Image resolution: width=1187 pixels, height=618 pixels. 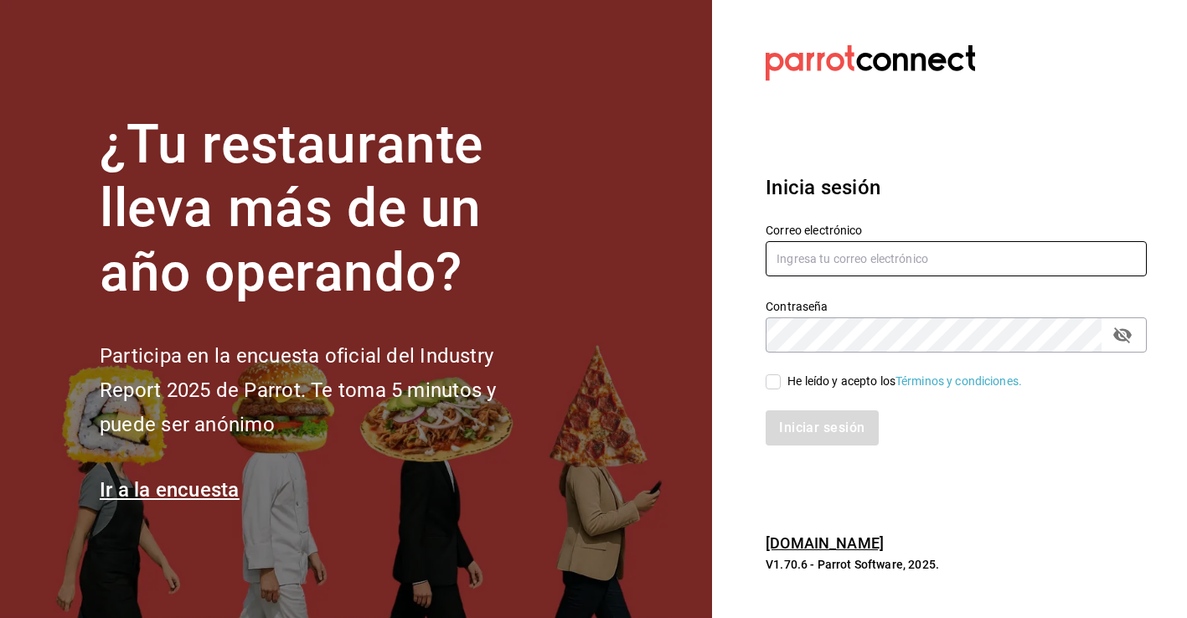 I want to click on div: He leído y acepto los, so click(x=905, y=381).